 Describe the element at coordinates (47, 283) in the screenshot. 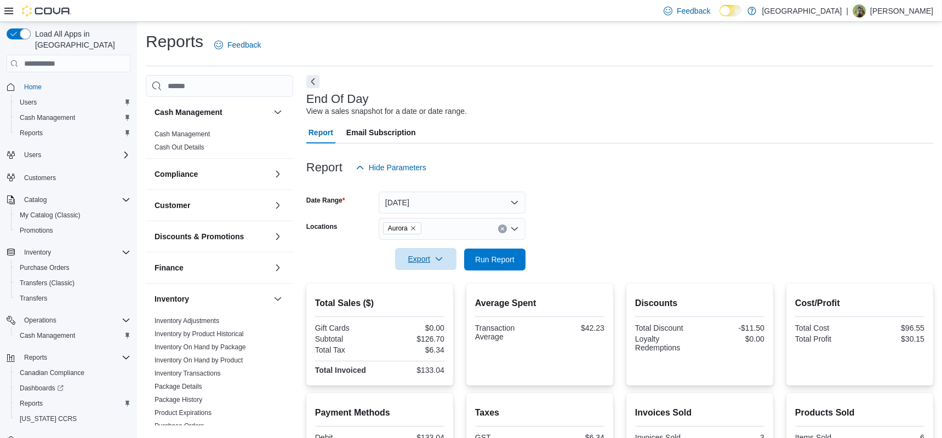

I see `a: Transfers (Classic)` at that location.